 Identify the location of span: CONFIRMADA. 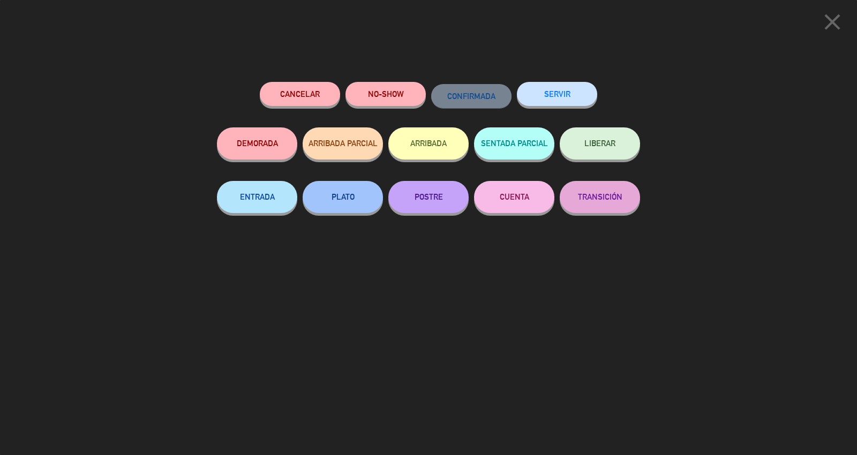
(471, 96).